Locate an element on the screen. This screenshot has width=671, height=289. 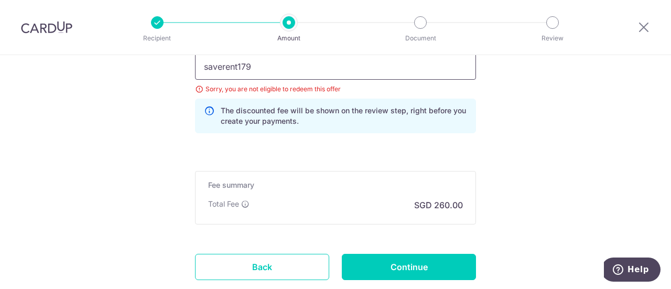
img: CardUp is located at coordinates (47, 27).